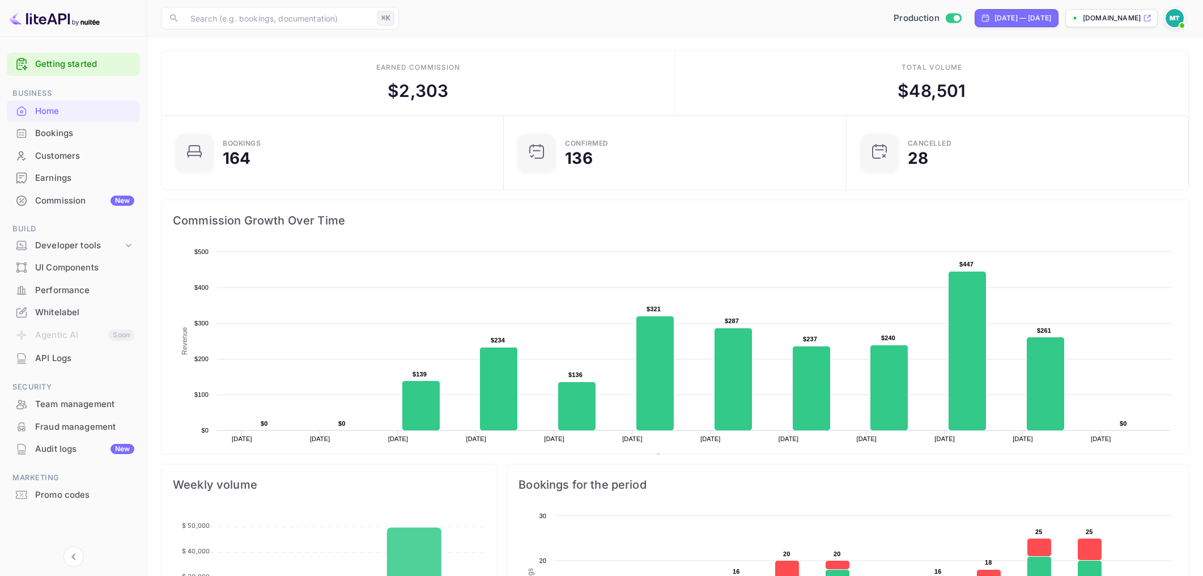 The width and height of the screenshot is (1203, 576). Describe the element at coordinates (73, 111) in the screenshot. I see `a: Home` at that location.